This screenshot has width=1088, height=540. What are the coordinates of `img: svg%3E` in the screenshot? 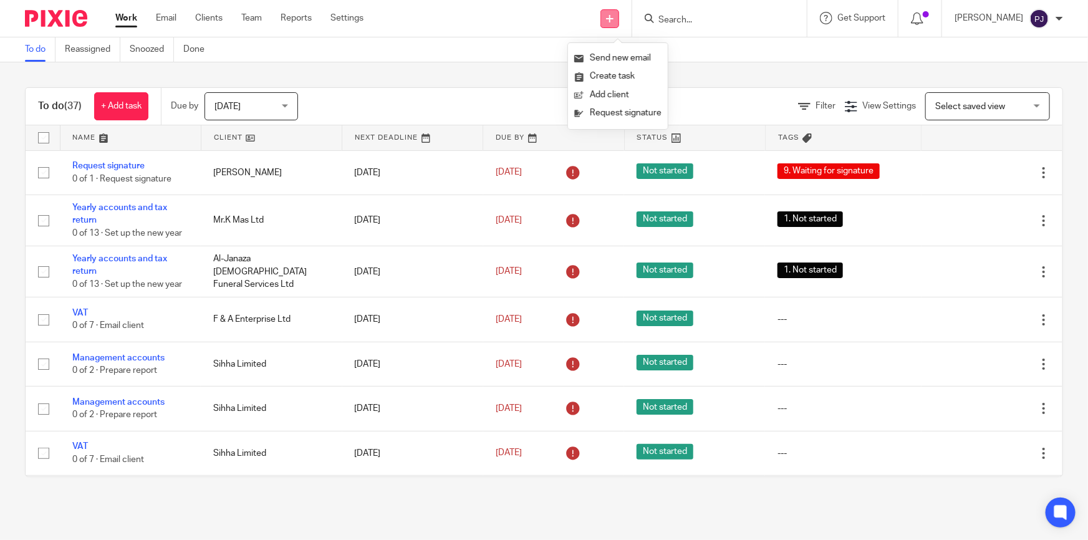 It's located at (1040, 19).